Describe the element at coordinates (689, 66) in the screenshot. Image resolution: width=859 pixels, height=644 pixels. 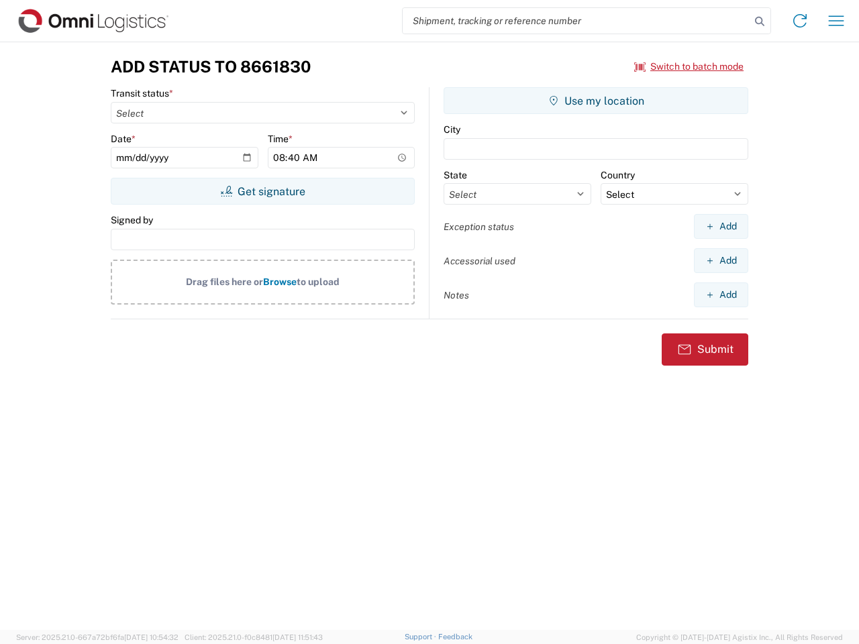
I see `button: Switch to batch mode` at that location.